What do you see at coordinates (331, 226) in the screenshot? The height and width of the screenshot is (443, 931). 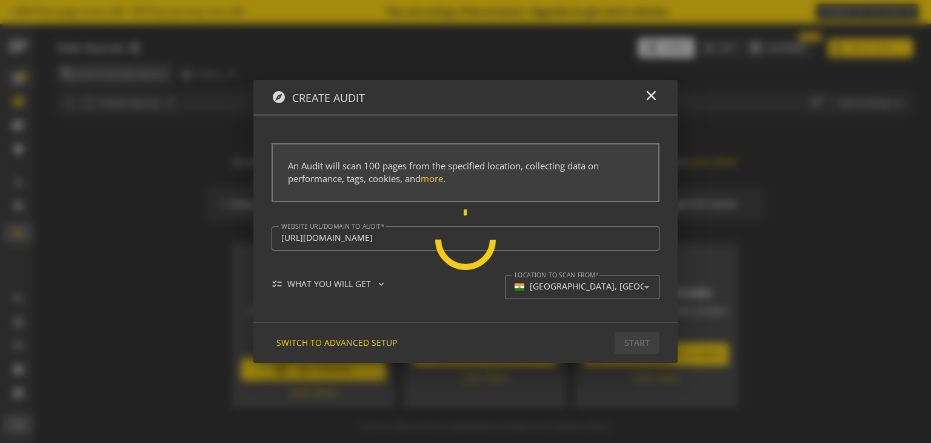 I see `mat-label: Website url/domain to Audit` at bounding box center [331, 226].